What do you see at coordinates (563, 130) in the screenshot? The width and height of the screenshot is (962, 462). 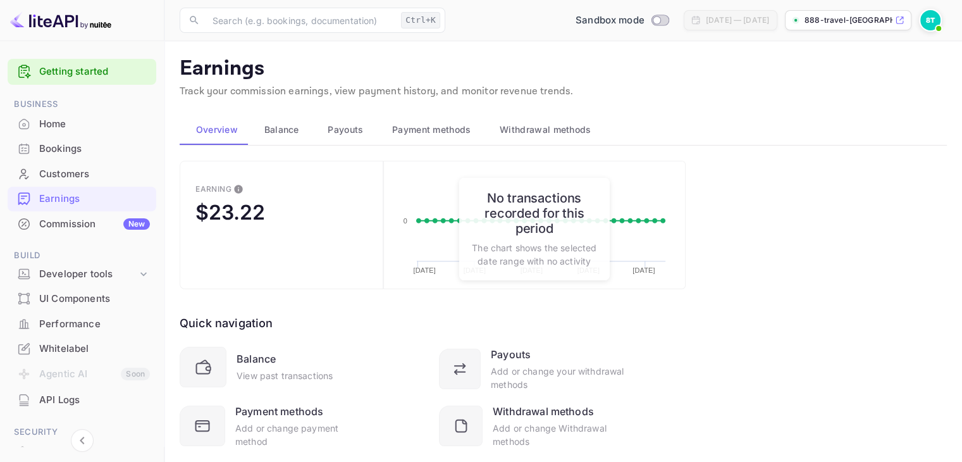 I see `div: scrollable auto tabs example` at bounding box center [563, 130].